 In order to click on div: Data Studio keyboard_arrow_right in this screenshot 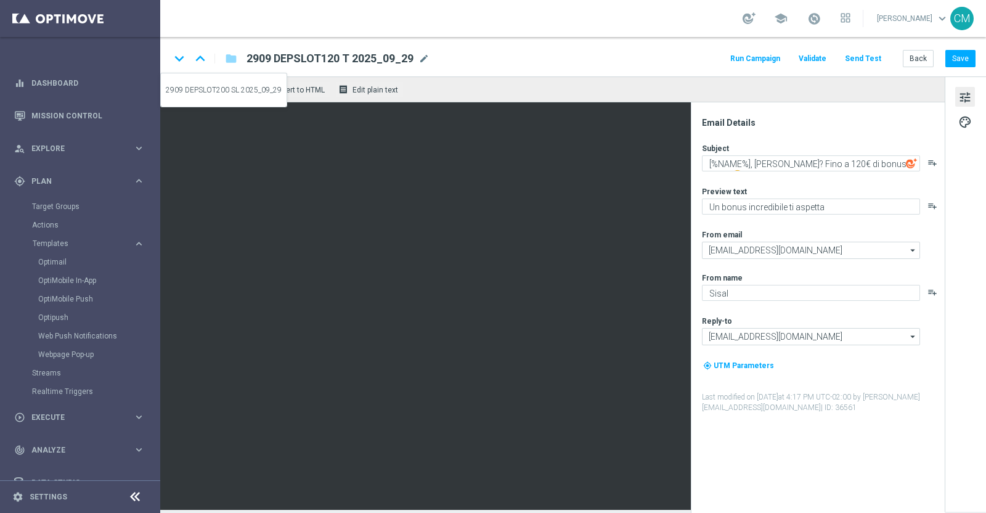, I will do `click(79, 482)`.